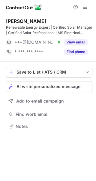 This screenshot has height=181, width=96. I want to click on button: Add to email campaign, so click(49, 101).